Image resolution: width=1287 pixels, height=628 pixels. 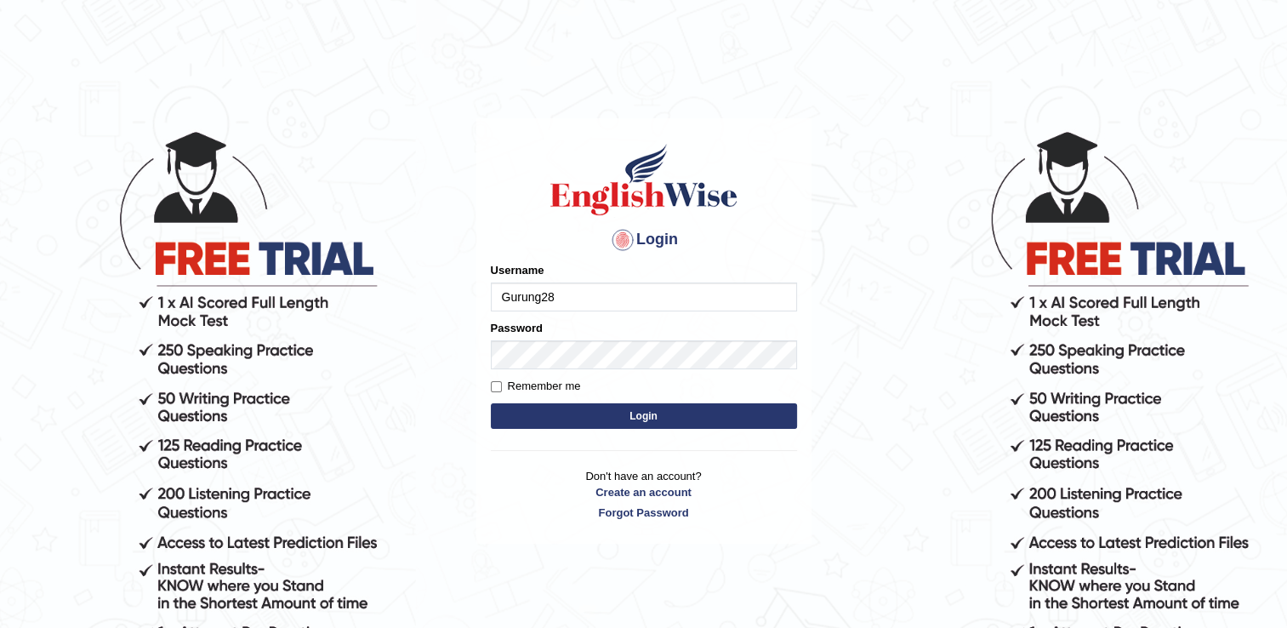 What do you see at coordinates (517, 270) in the screenshot?
I see `label: Username` at bounding box center [517, 270].